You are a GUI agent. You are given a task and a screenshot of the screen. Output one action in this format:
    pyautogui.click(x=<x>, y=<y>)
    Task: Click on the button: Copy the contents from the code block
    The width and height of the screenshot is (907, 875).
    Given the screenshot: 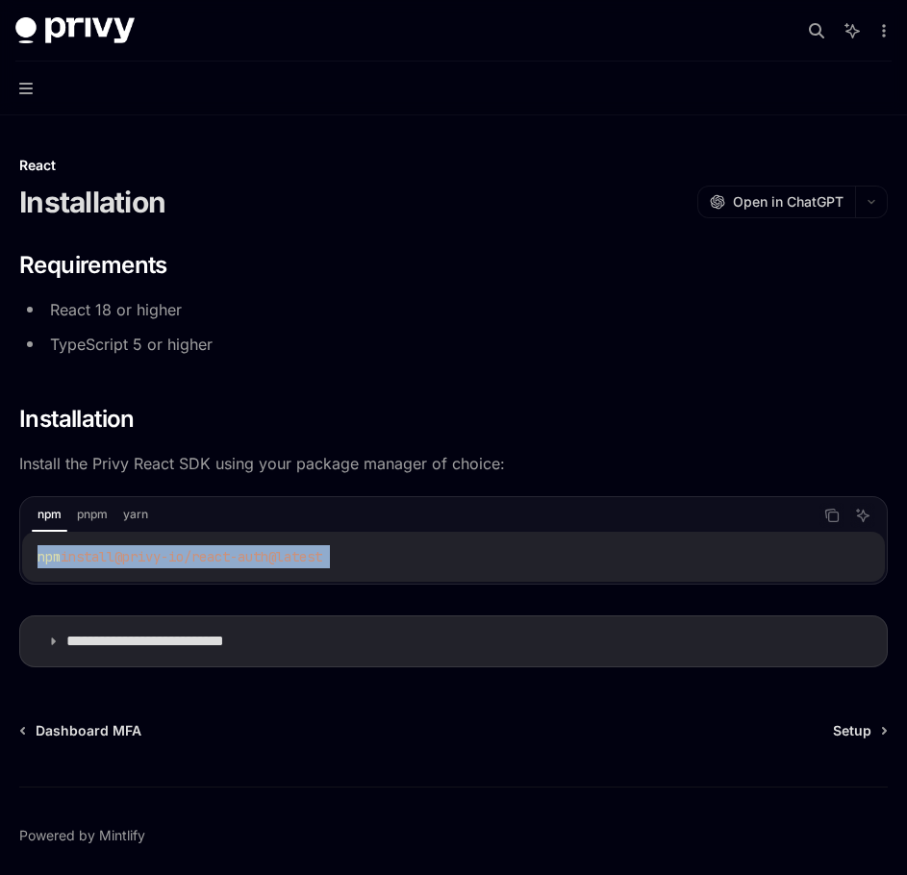 What is the action you would take?
    pyautogui.click(x=832, y=515)
    